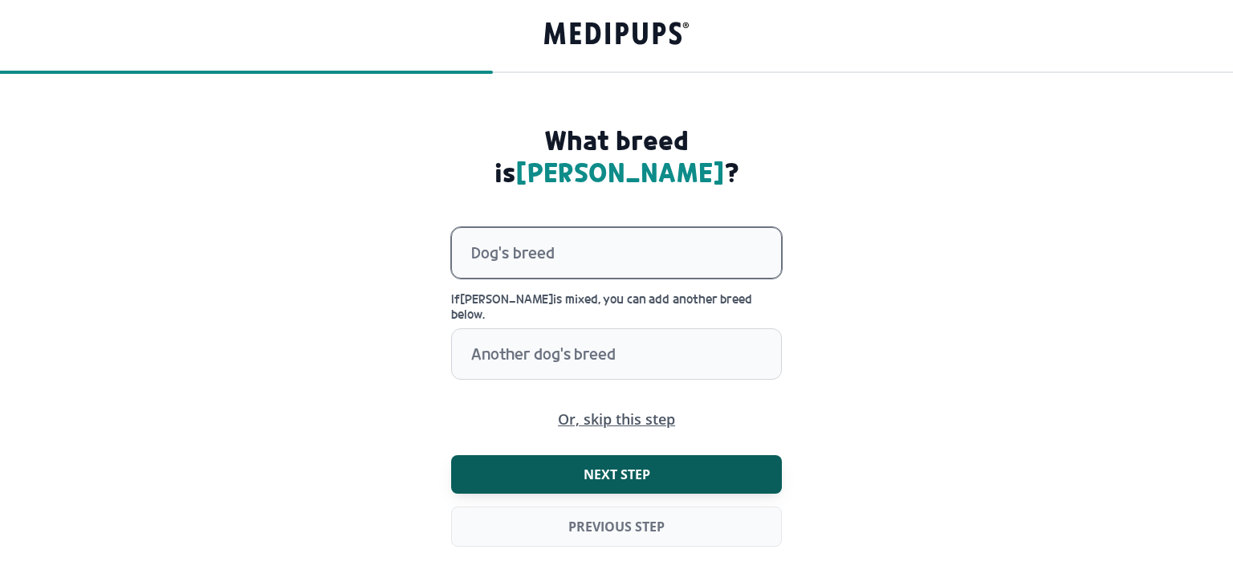 This screenshot has height=586, width=1233. What do you see at coordinates (616, 527) in the screenshot?
I see `span: Previous step` at bounding box center [616, 527].